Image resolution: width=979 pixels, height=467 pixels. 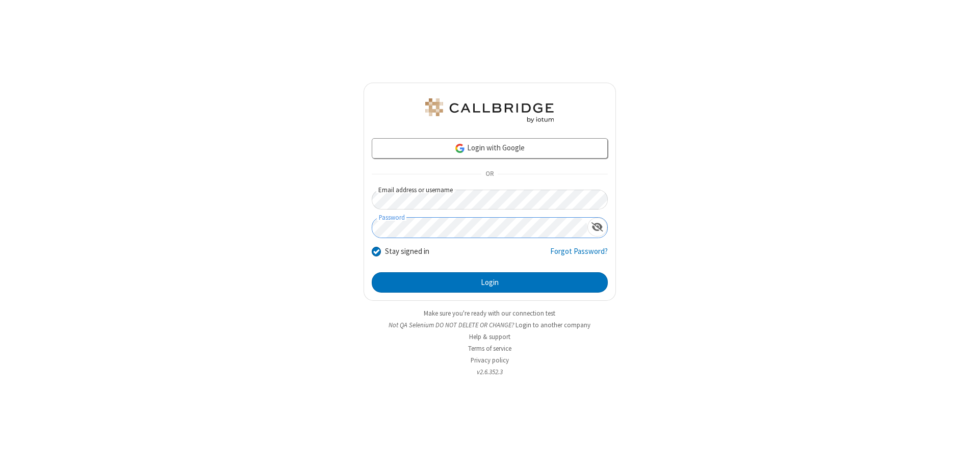 I want to click on img: QA Selenium DO NOT DELETE OR CHANGE, so click(x=489, y=111).